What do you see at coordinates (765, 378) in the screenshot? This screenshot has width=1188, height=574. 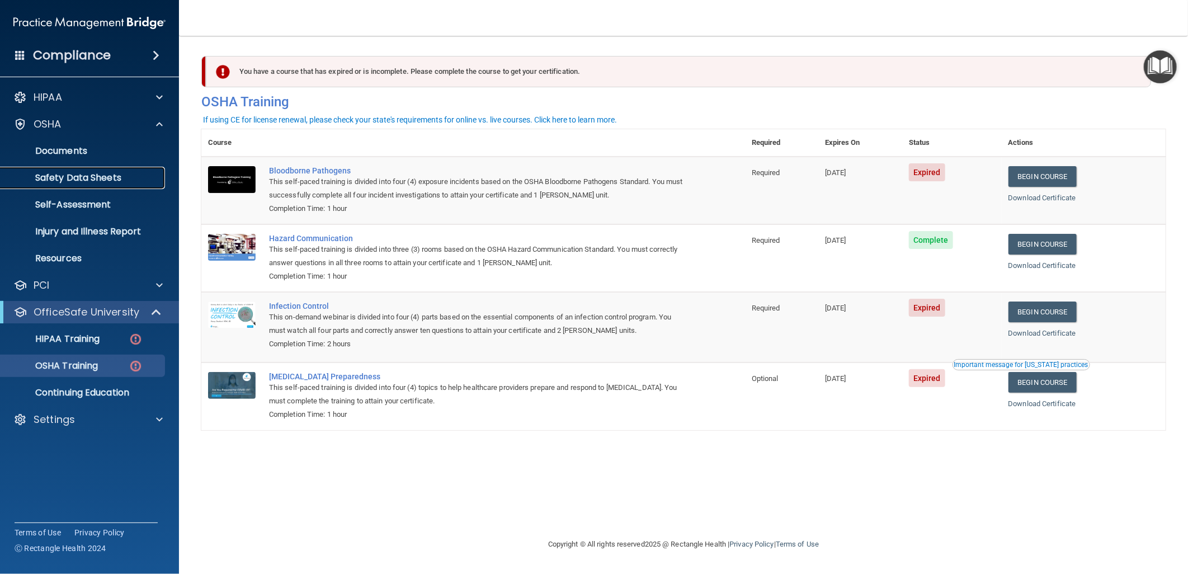 I see `span: Optional` at bounding box center [765, 378].